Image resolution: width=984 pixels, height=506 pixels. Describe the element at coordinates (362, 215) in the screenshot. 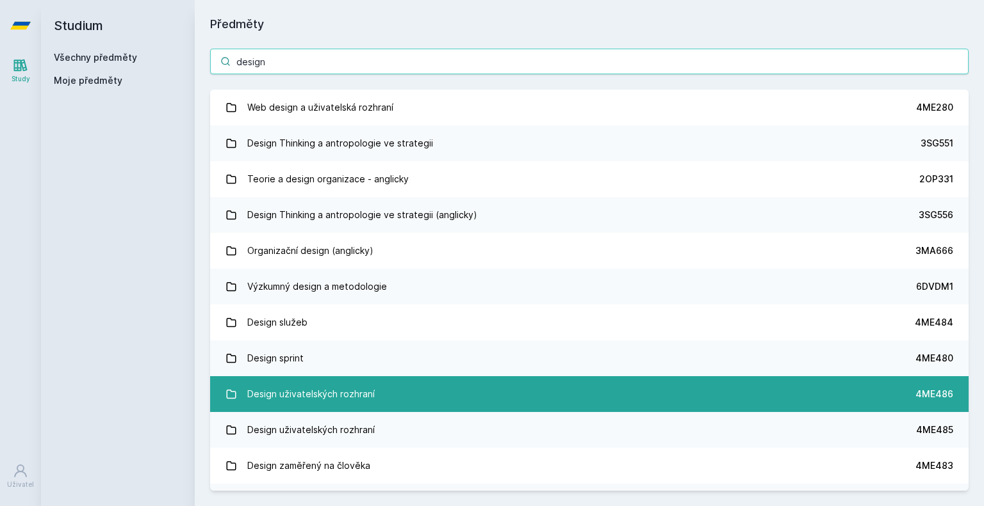

I see `div: Design Thinking a antropologie ve strategii (anglicky)` at that location.